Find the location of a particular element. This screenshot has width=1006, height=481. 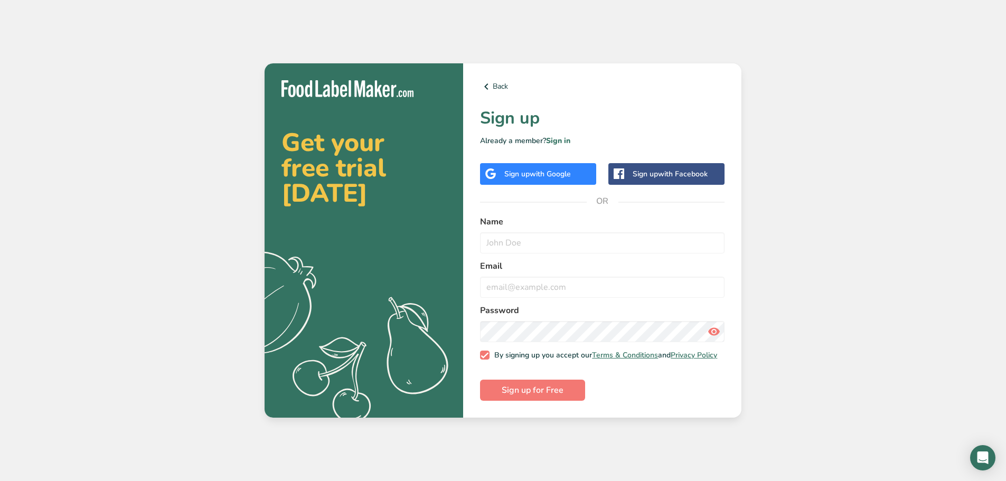

a: Back is located at coordinates (602, 87).